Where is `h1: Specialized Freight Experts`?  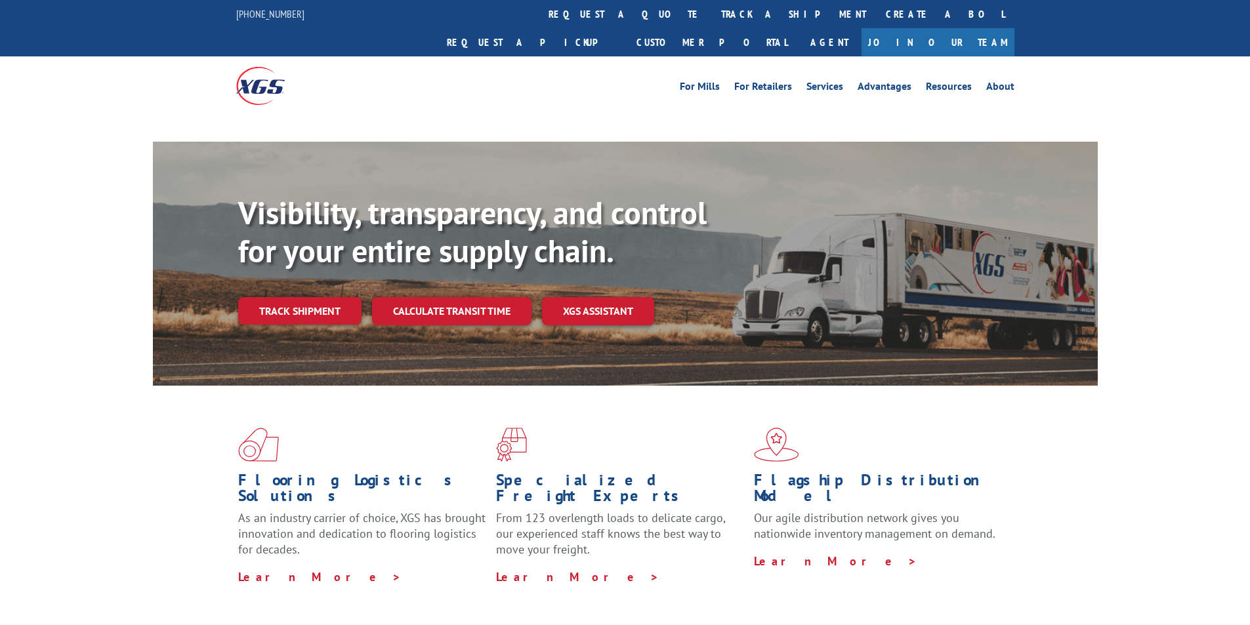
h1: Specialized Freight Experts is located at coordinates (620, 491).